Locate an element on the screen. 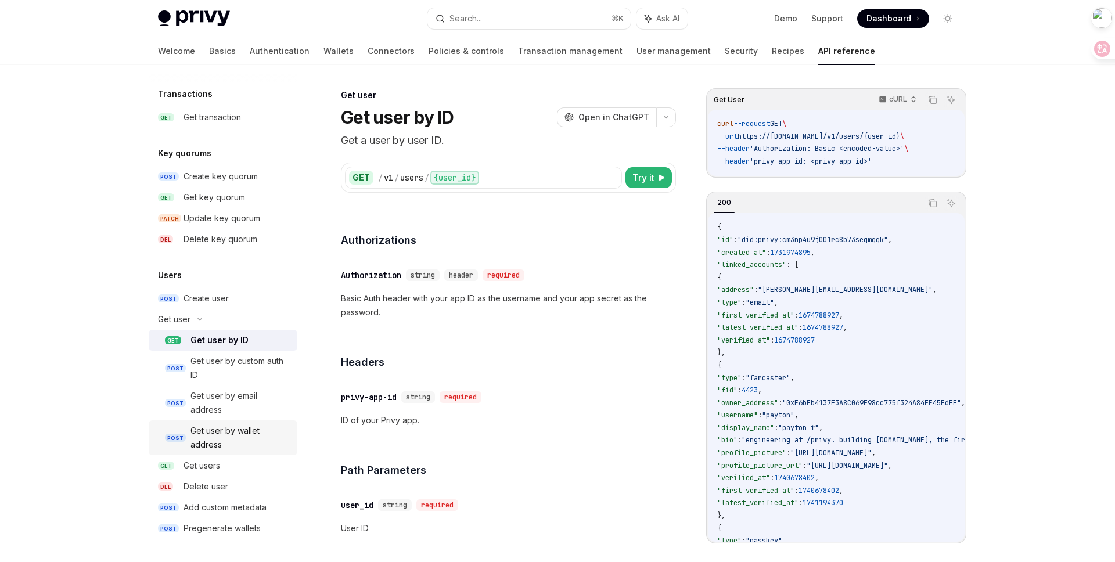  span: header is located at coordinates (461, 275).